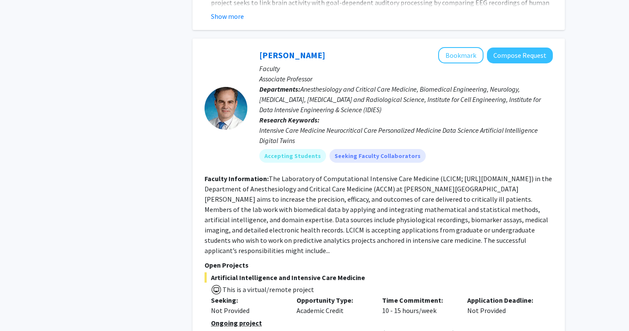 Image resolution: width=629 pixels, height=331 pixels. Describe the element at coordinates (406, 68) in the screenshot. I see `p: Faculty` at that location.